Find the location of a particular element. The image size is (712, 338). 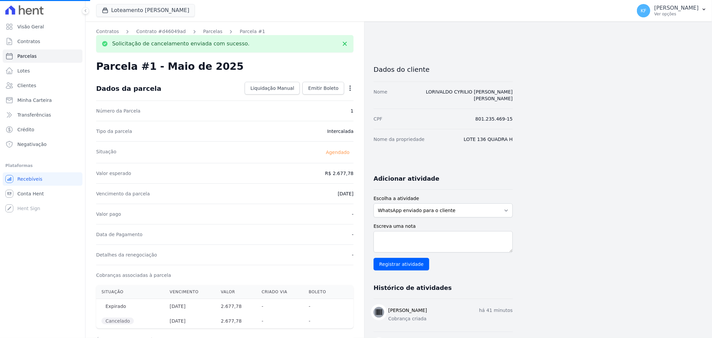

div: Dados da parcela is located at coordinates (129, 88).